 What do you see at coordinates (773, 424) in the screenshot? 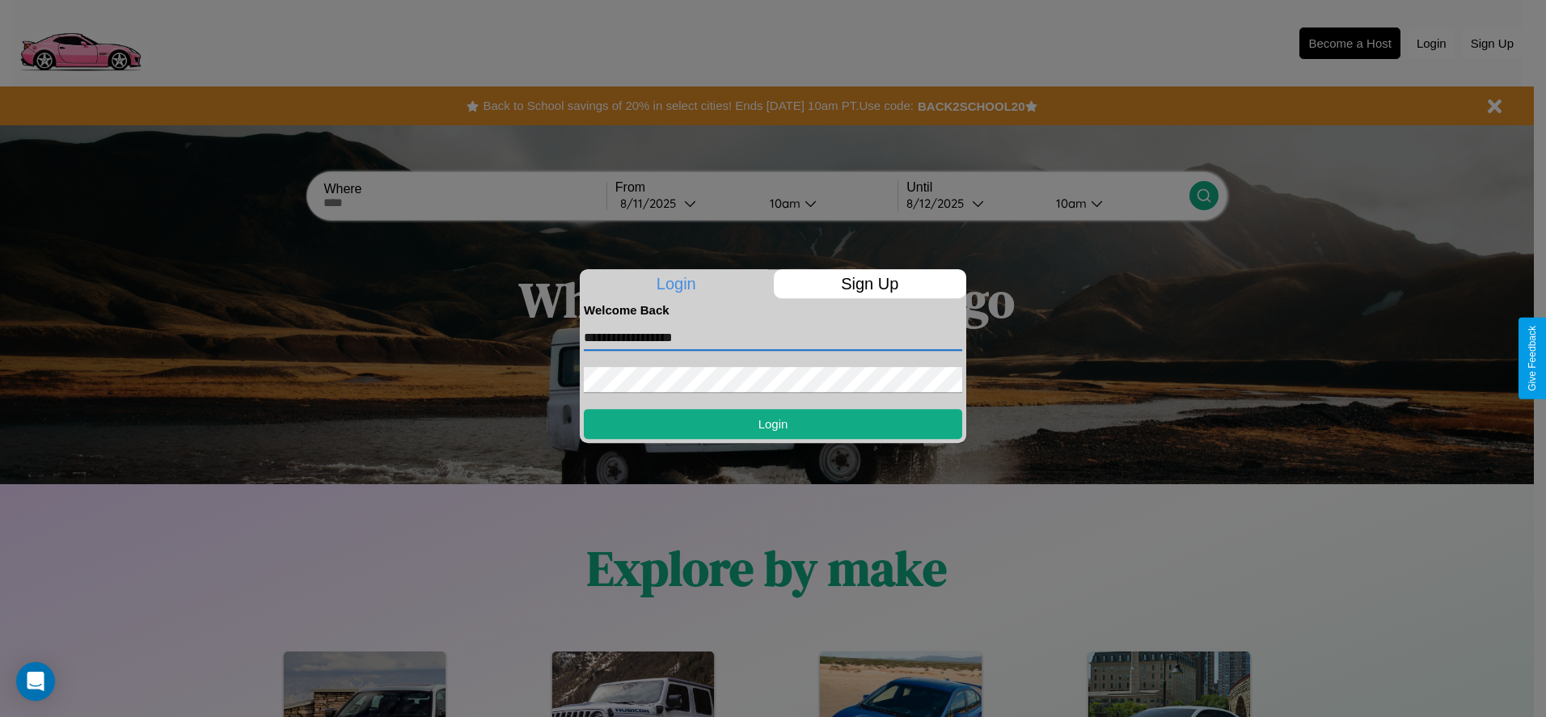
I see `button: Login` at bounding box center [773, 424].